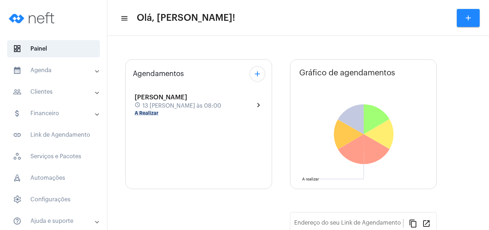  What do you see at coordinates (54, 221) in the screenshot?
I see `mat-panel-title: Ajuda e suporte` at bounding box center [54, 221].